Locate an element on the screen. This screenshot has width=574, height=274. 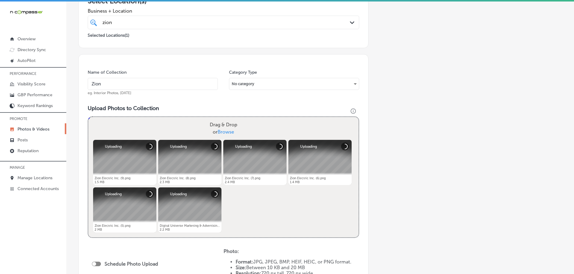
p: Photos & Videos is located at coordinates (33, 129).